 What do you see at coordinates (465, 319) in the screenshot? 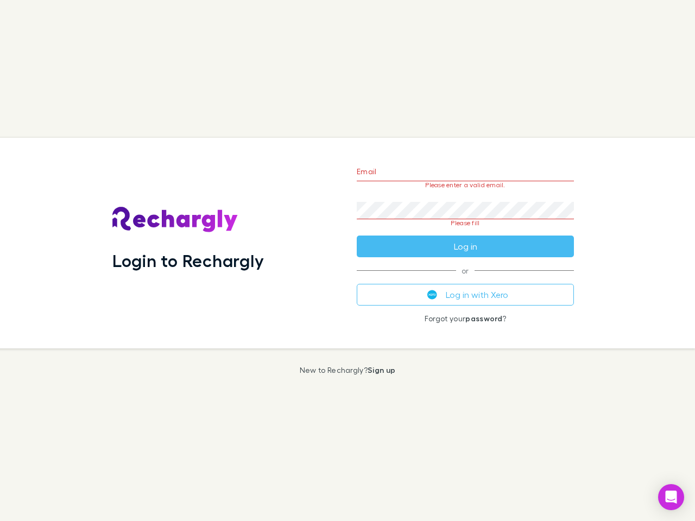
I see `p: Forgot your ?` at bounding box center [465, 319].